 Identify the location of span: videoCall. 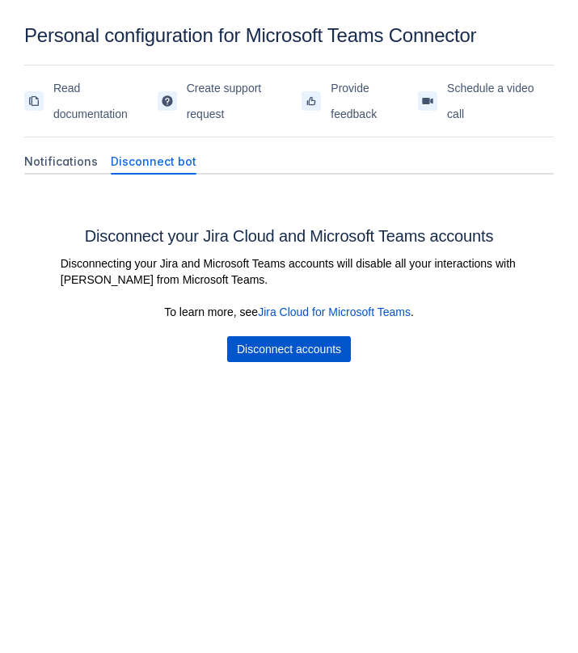
(428, 101).